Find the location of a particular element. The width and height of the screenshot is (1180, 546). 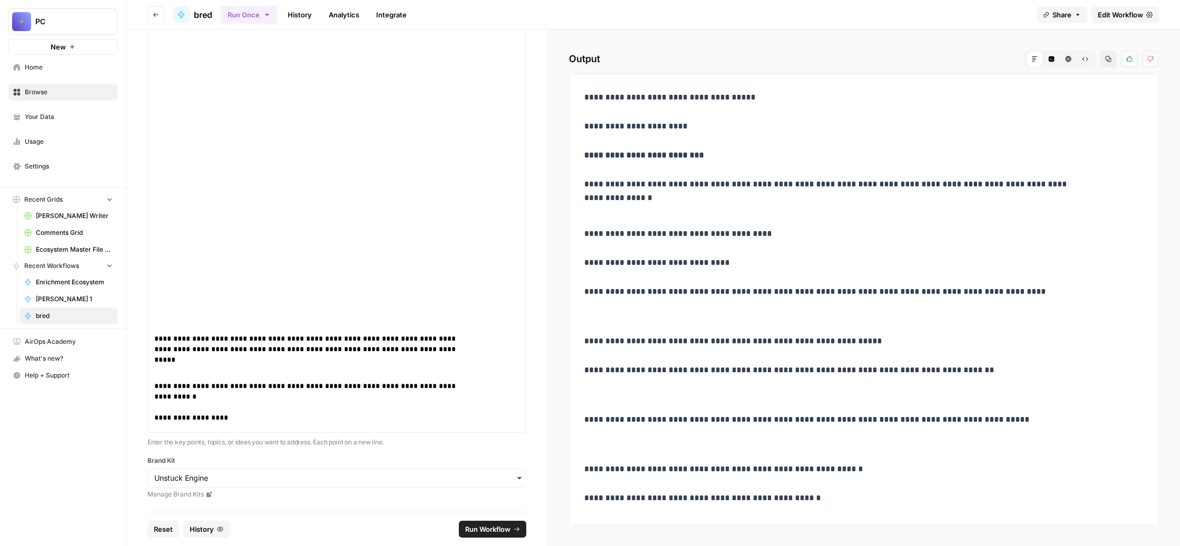

h2: Output is located at coordinates (864, 59).